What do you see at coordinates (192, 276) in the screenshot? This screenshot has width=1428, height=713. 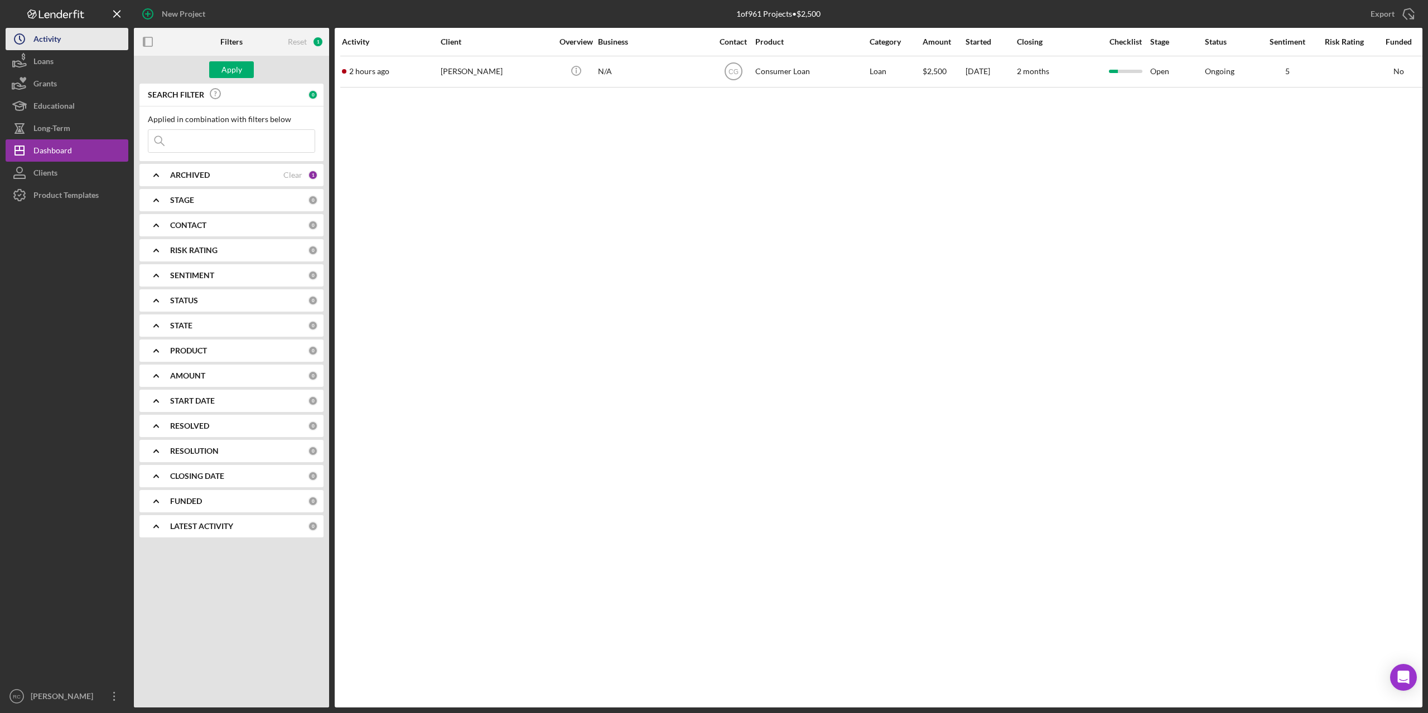 I see `b: SENTIMENT` at bounding box center [192, 276].